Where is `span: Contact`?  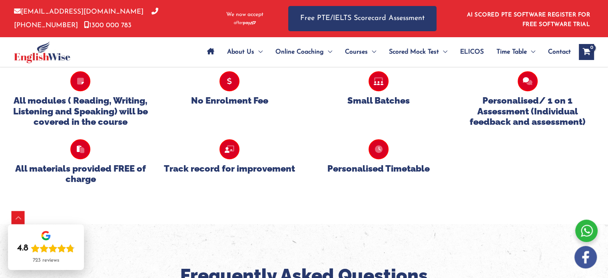 span: Contact is located at coordinates (559, 52).